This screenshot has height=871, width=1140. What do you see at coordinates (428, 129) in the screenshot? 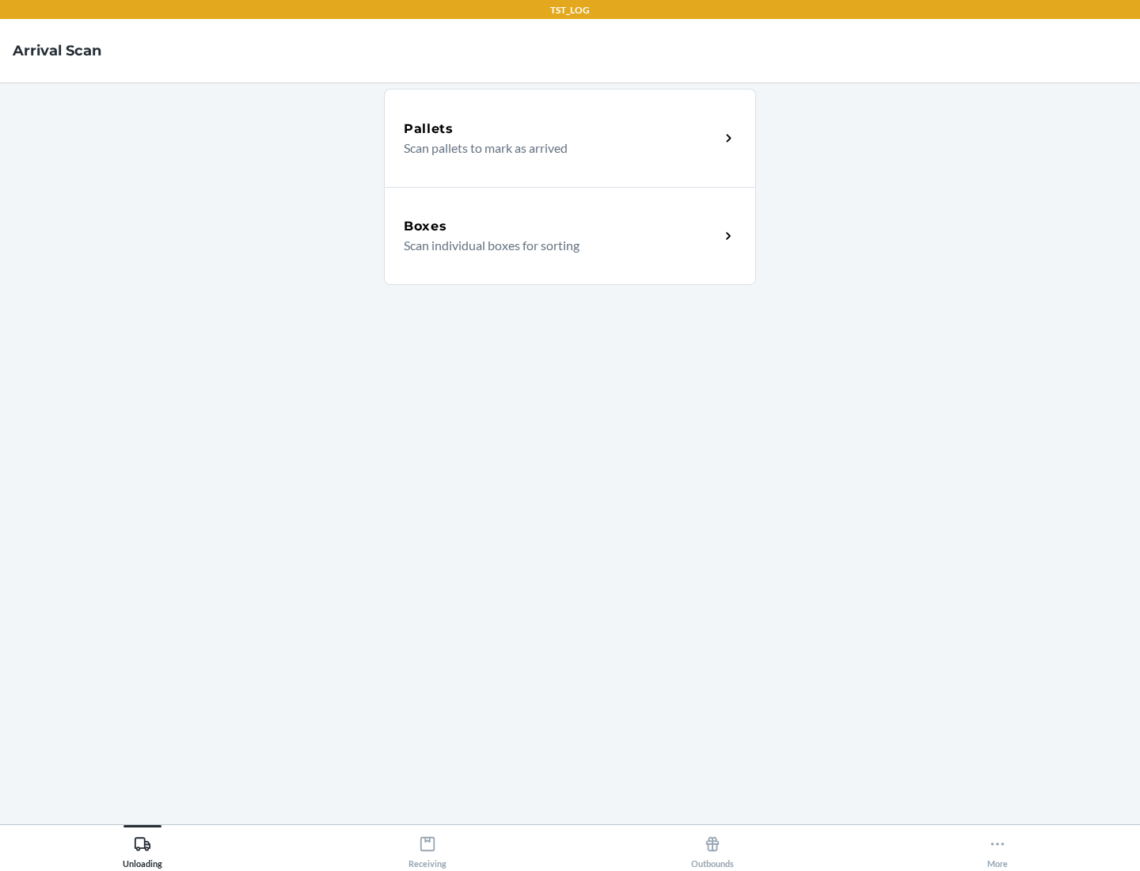
I see `h5: Pallets` at bounding box center [428, 129].